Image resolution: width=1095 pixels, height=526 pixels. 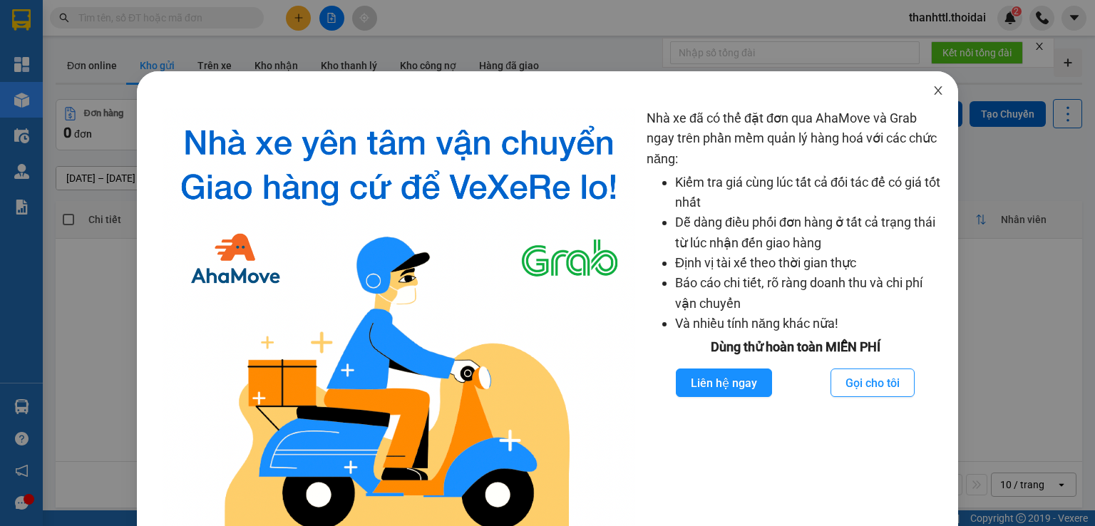 What do you see at coordinates (809, 324) in the screenshot?
I see `li: Và nhiều tính năng khác nữa!` at bounding box center [809, 324].